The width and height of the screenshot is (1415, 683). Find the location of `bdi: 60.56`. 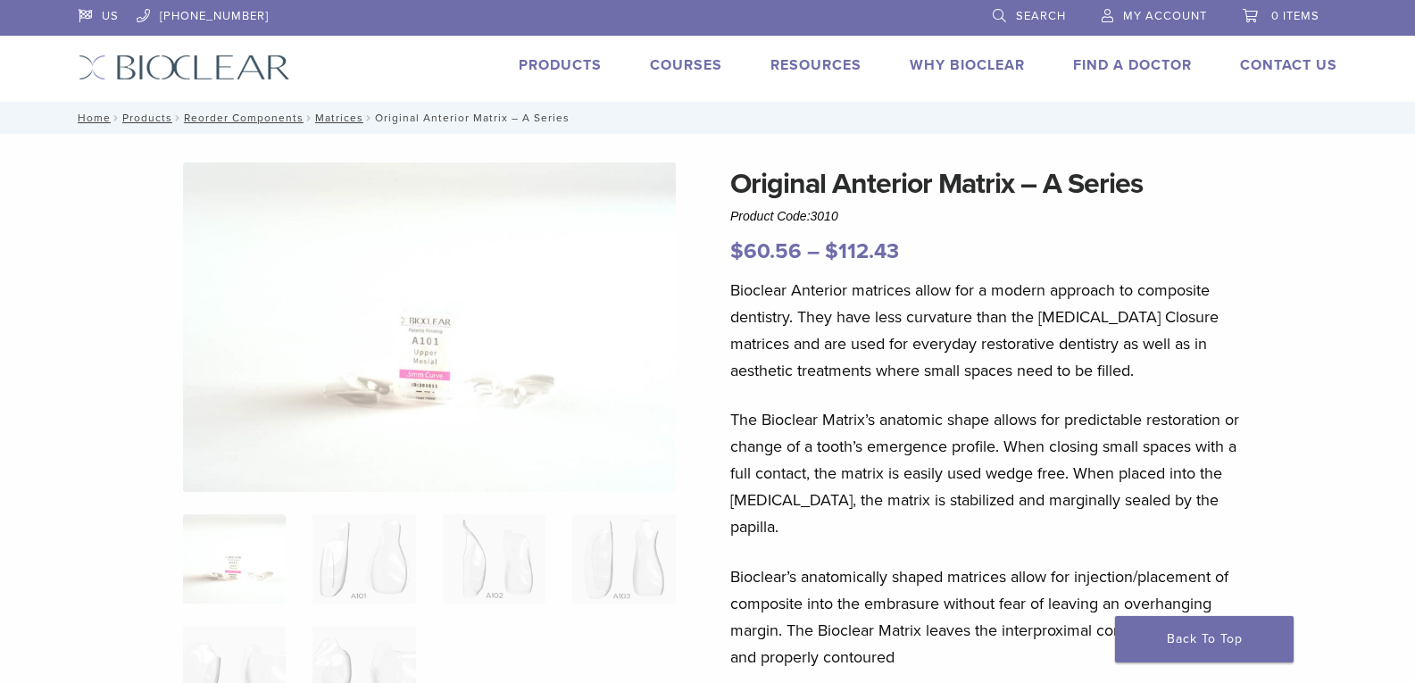

bdi: 60.56 is located at coordinates (766, 251).